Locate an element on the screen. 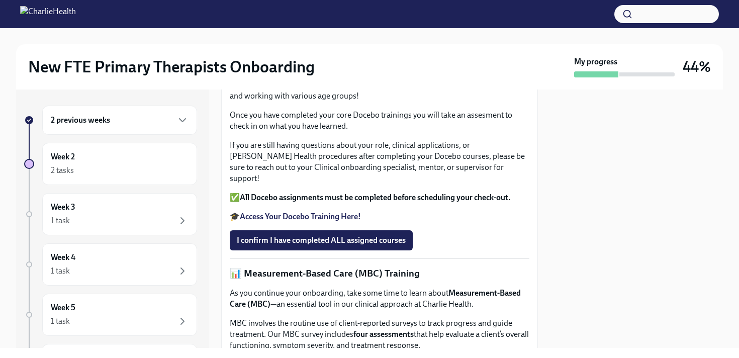  strong: Access Your Docebo Training Here! is located at coordinates (300, 216).